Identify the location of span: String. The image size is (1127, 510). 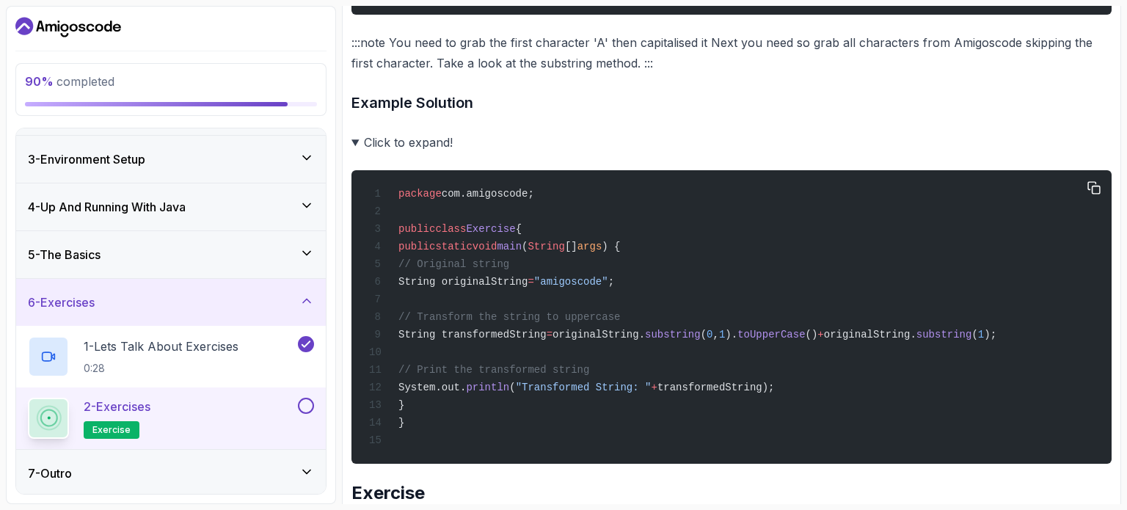
(546, 247).